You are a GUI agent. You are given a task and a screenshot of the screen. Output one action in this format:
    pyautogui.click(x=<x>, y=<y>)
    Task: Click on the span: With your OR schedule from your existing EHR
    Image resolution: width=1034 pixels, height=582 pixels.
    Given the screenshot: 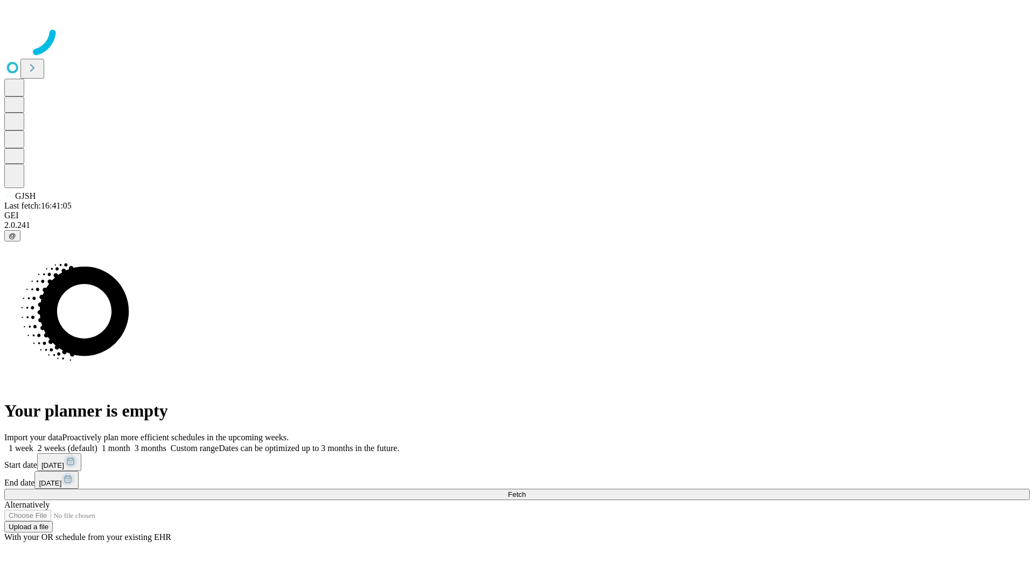 What is the action you would take?
    pyautogui.click(x=88, y=537)
    